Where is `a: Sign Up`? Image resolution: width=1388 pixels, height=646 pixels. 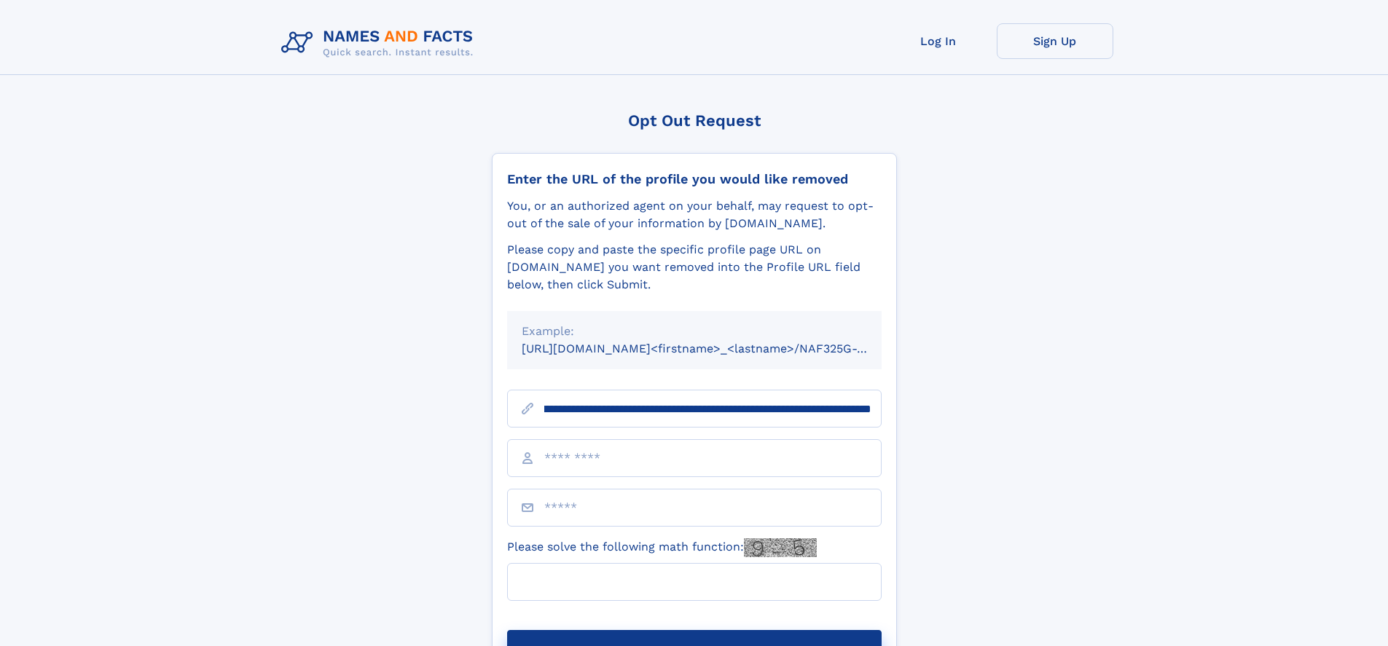 a: Sign Up is located at coordinates (1055, 41).